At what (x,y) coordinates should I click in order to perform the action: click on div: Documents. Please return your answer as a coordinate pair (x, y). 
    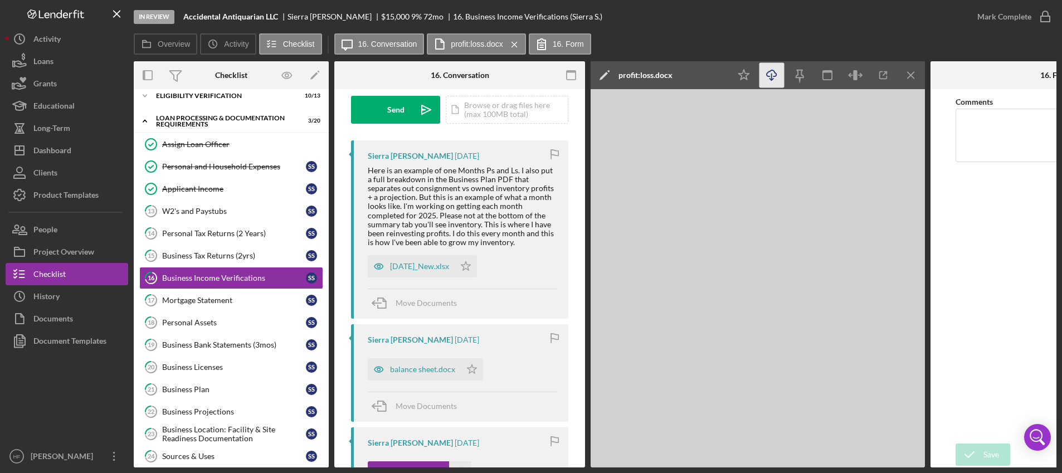
    Looking at the image, I should click on (53, 320).